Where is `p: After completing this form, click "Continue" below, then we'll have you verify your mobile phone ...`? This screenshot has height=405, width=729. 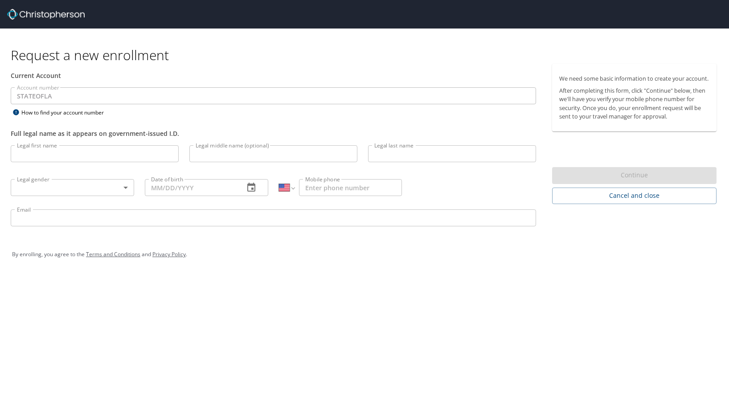 p: After completing this form, click "Continue" below, then we'll have you verify your mobile phone ... is located at coordinates (634, 103).